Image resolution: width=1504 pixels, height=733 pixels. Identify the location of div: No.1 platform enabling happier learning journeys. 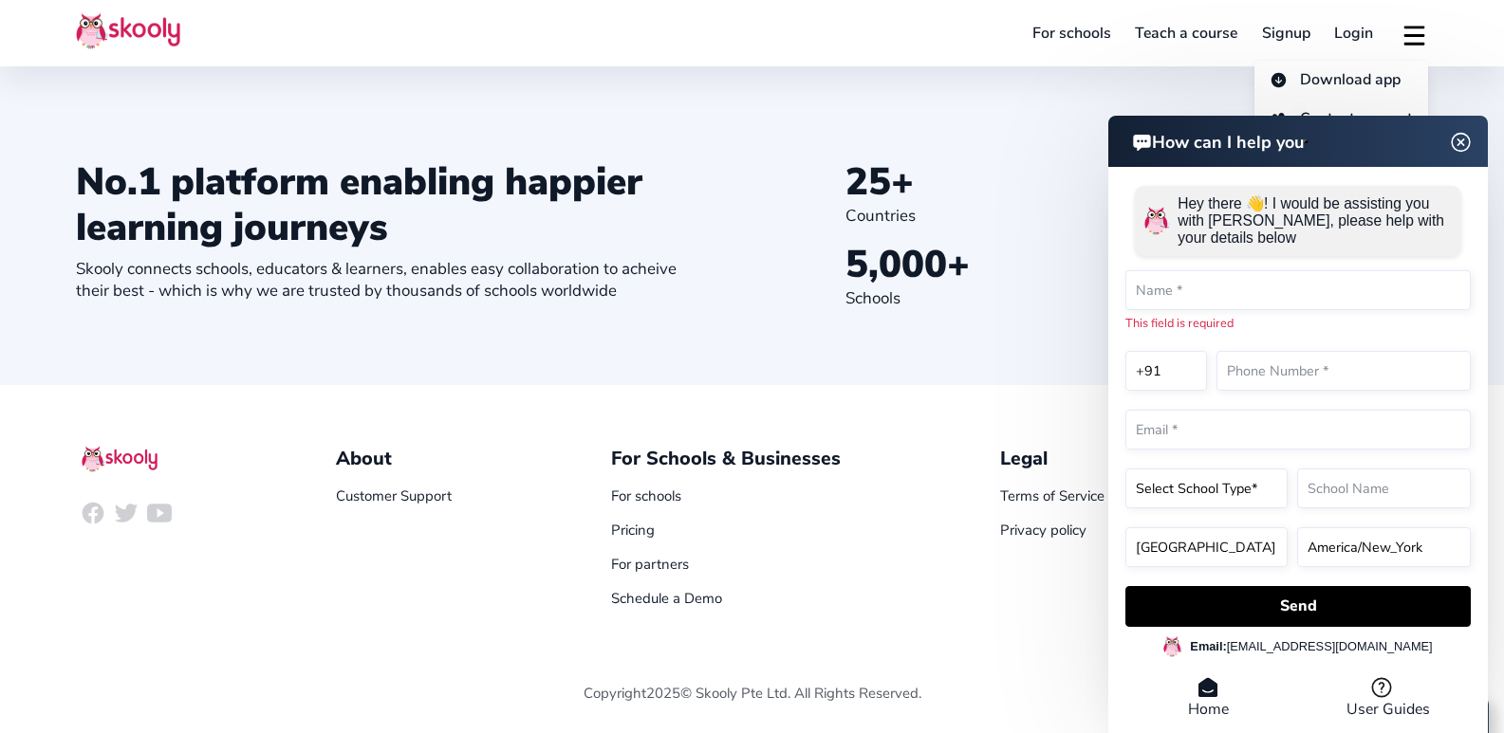
(392, 205).